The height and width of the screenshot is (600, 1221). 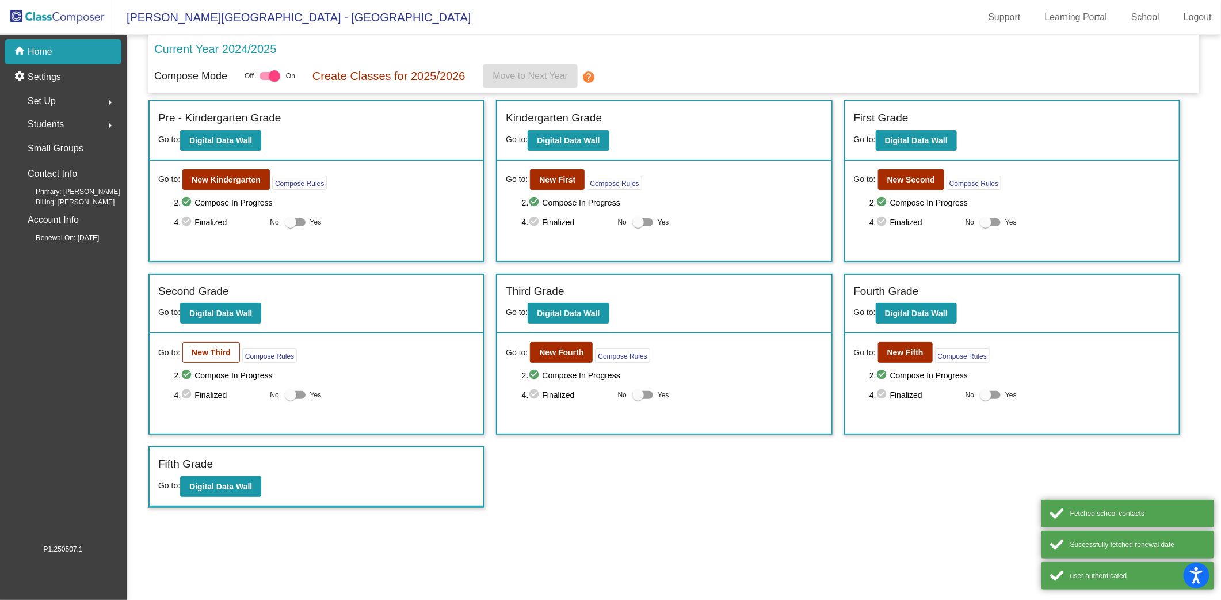 I want to click on b: New First, so click(x=557, y=180).